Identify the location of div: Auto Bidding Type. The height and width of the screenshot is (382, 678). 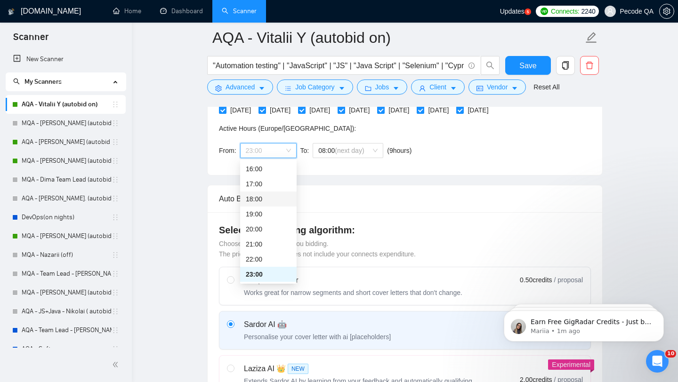
(405, 199).